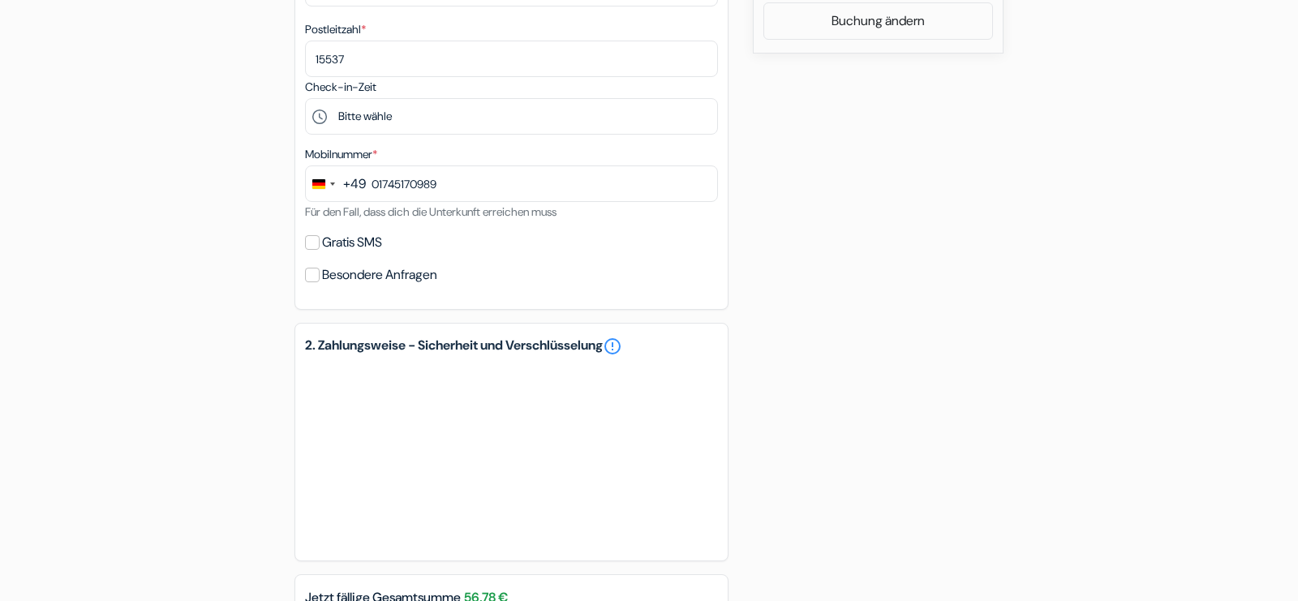 The width and height of the screenshot is (1298, 601). I want to click on small: Für den Fall, dass dich die Unterkunft erreichen muss, so click(431, 212).